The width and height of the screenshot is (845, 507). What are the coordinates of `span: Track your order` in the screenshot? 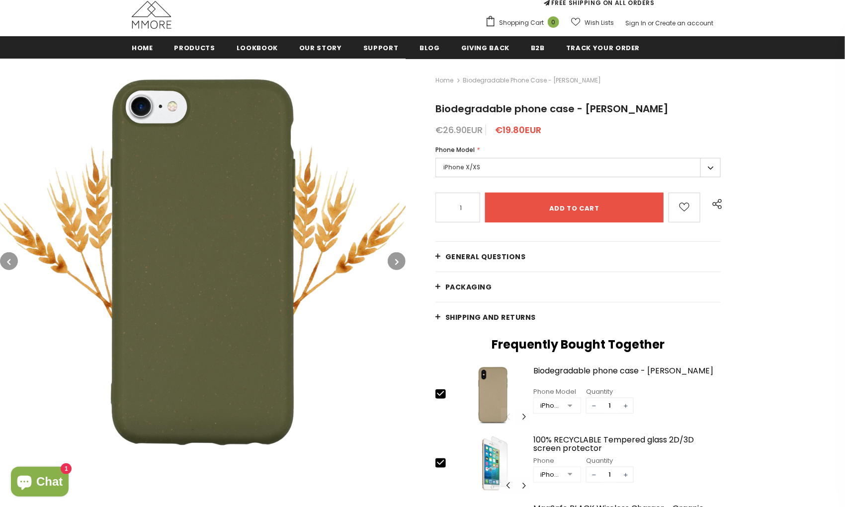 It's located at (603, 48).